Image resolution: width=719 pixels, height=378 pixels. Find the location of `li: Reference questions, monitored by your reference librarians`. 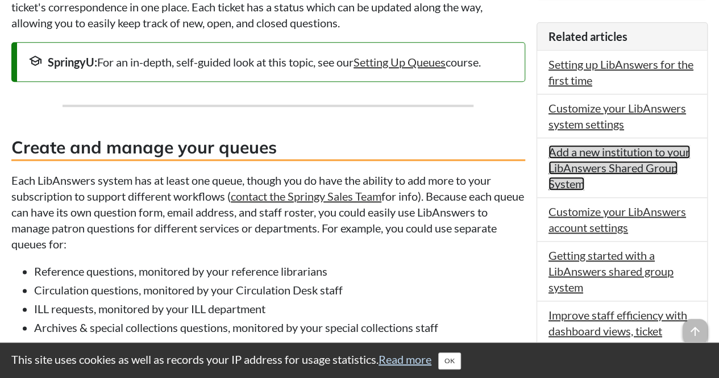

li: Reference questions, monitored by your reference librarians is located at coordinates (280, 271).